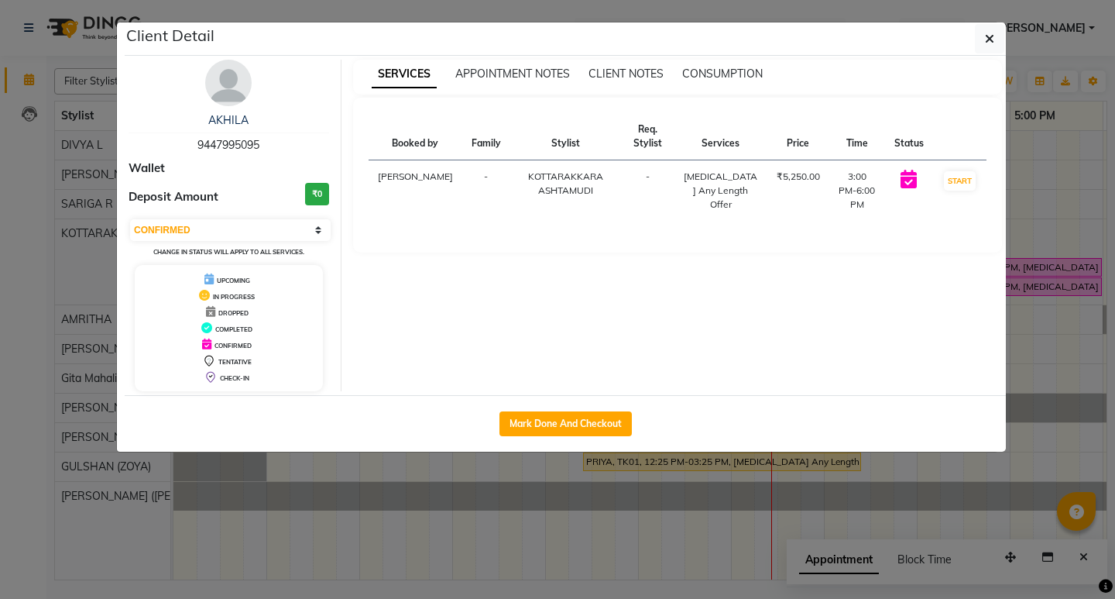 The height and width of the screenshot is (599, 1115). I want to click on span: Wallet, so click(146, 168).